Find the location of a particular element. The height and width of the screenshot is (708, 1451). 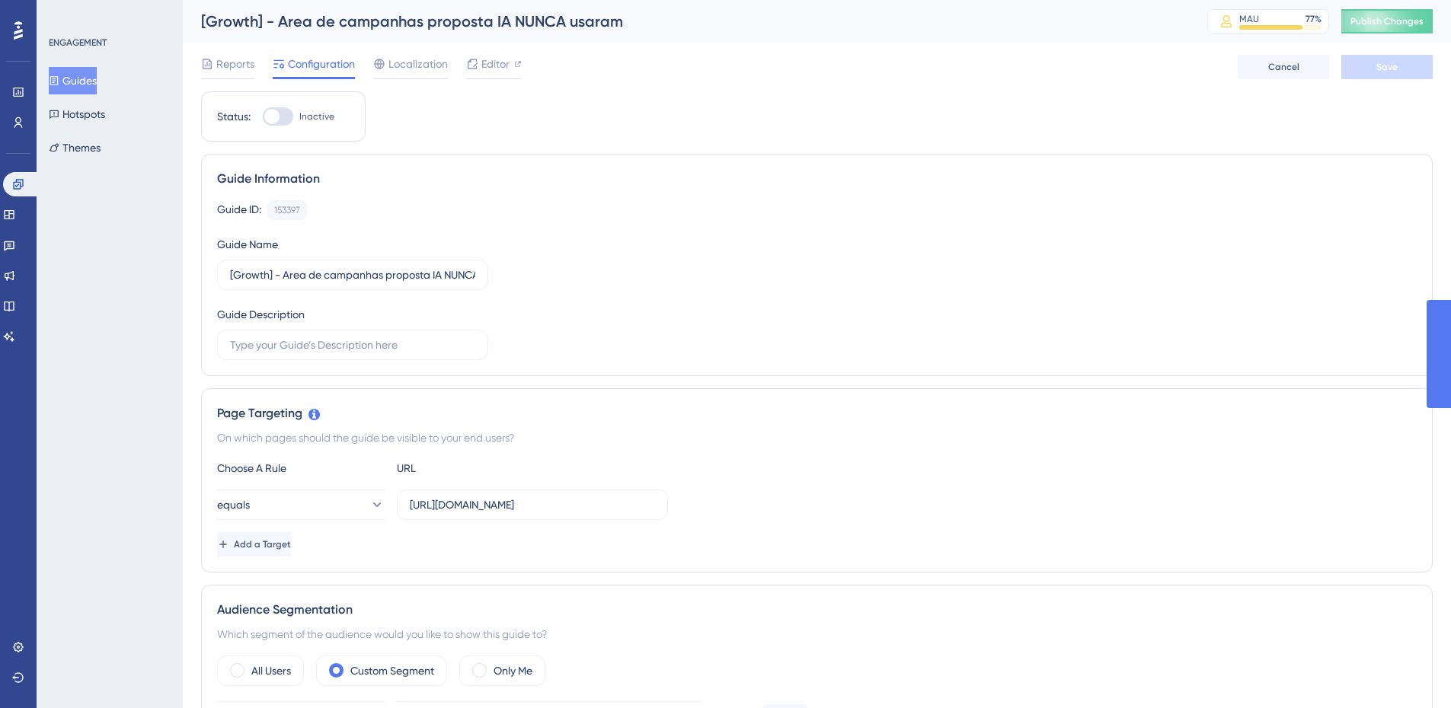

span: Publish Changes is located at coordinates (1387, 21).